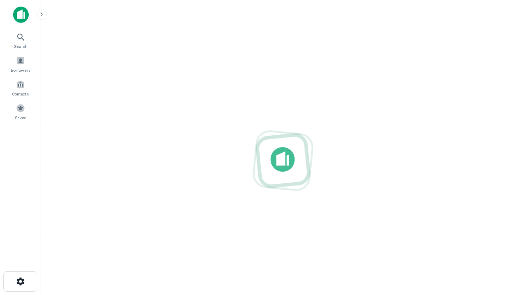 The image size is (525, 295). Describe the element at coordinates (21, 46) in the screenshot. I see `span: Search` at that location.